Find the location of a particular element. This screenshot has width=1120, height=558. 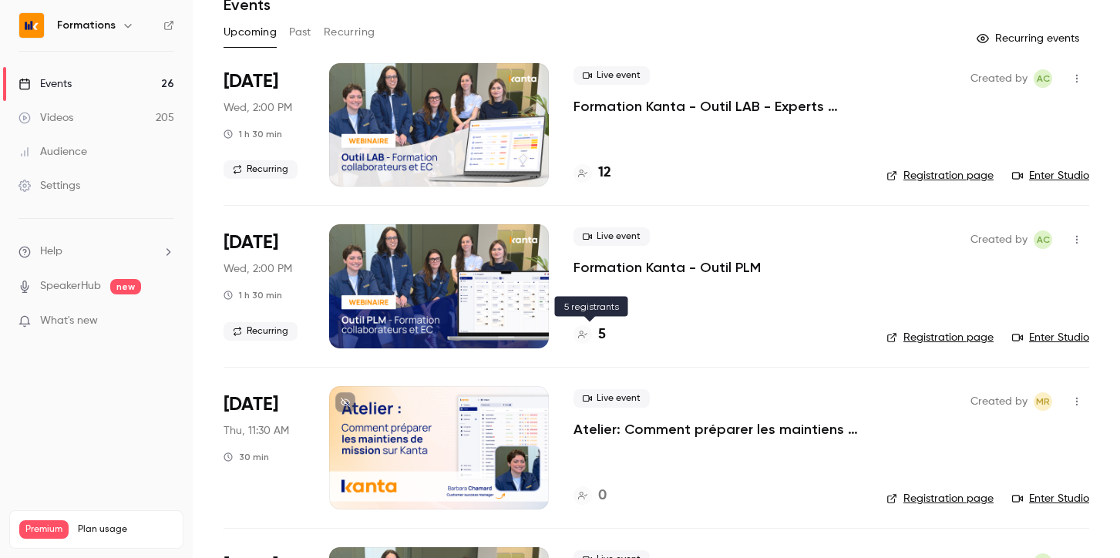

div: Events is located at coordinates (45, 84).